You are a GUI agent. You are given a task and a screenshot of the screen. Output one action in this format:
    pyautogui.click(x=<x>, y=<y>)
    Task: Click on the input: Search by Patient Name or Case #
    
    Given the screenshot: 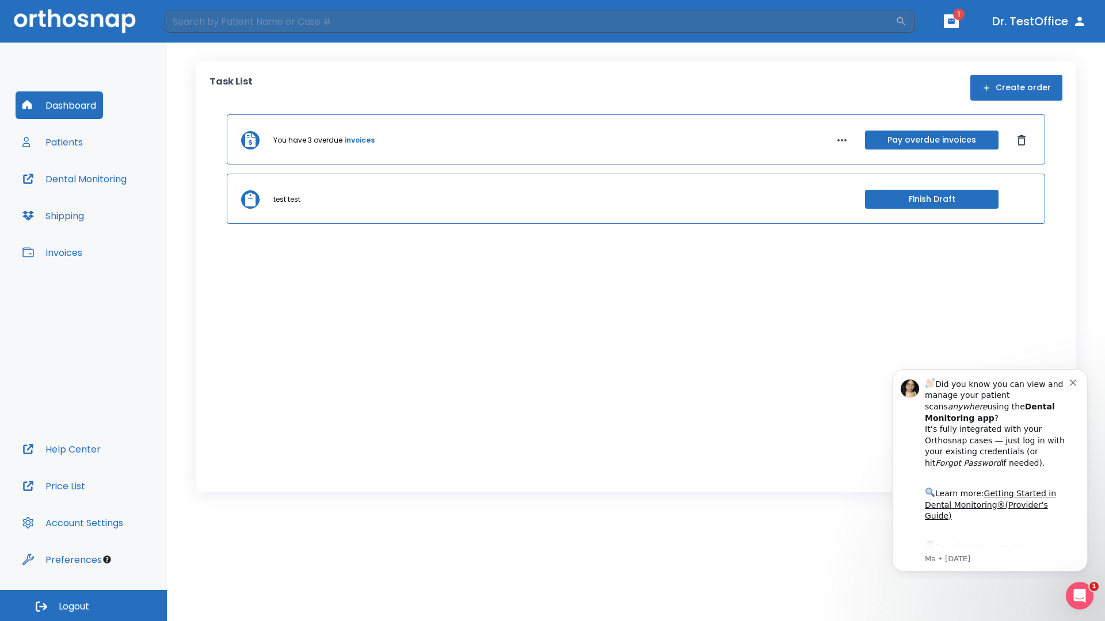 What is the action you would take?
    pyautogui.click(x=530, y=21)
    